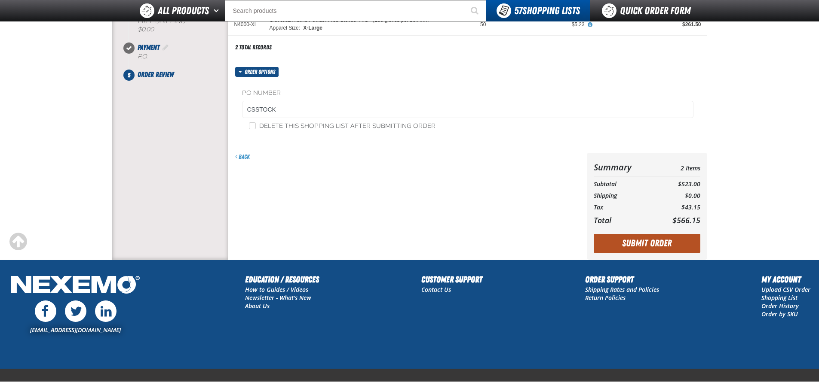 The width and height of the screenshot is (819, 391). I want to click on label: Delete this shopping list after submitting order, so click(342, 126).